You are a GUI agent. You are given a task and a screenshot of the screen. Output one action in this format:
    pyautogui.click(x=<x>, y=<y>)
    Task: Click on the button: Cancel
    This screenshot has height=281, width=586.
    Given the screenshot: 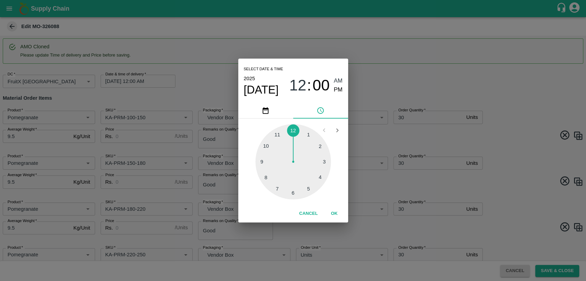 What is the action you would take?
    pyautogui.click(x=308, y=214)
    